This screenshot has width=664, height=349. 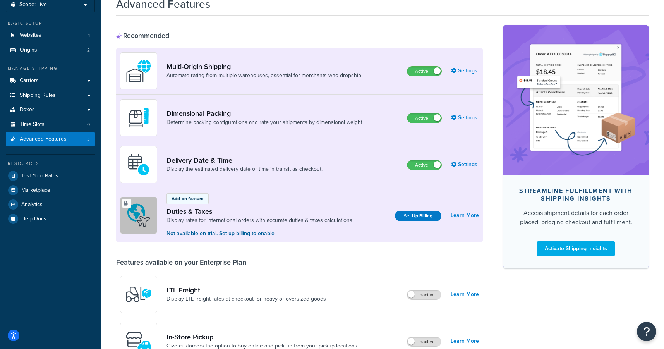 I want to click on span: Test Your Rates, so click(x=40, y=176).